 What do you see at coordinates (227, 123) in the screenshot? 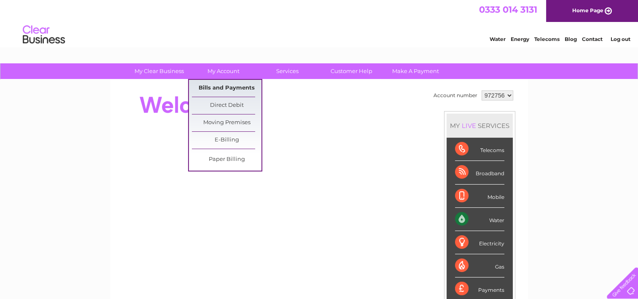
I see `a: Moving Premises` at bounding box center [227, 123].